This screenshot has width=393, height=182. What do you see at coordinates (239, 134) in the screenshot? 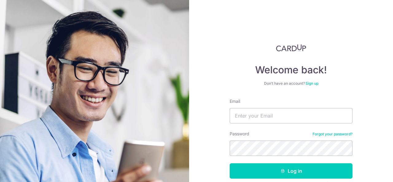
I see `label: Password` at bounding box center [239, 134].